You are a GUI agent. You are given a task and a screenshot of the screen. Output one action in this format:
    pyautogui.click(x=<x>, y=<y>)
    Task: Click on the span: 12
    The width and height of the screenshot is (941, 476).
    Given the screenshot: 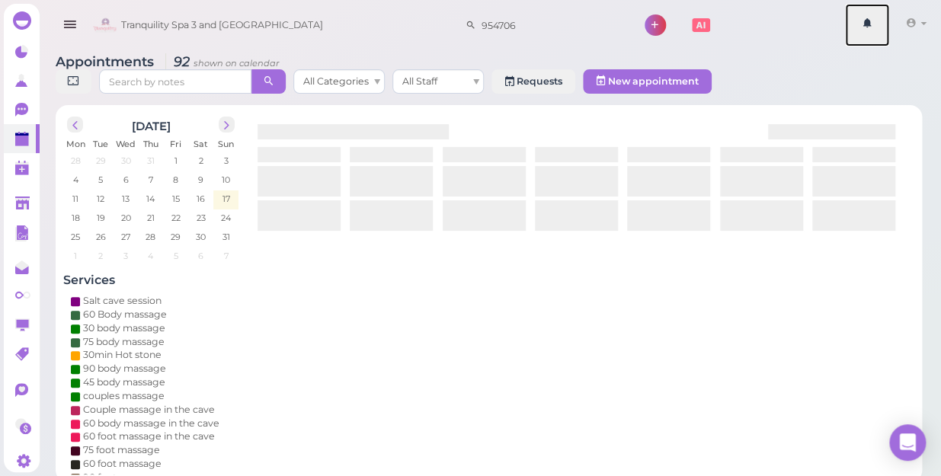 What is the action you would take?
    pyautogui.click(x=101, y=199)
    